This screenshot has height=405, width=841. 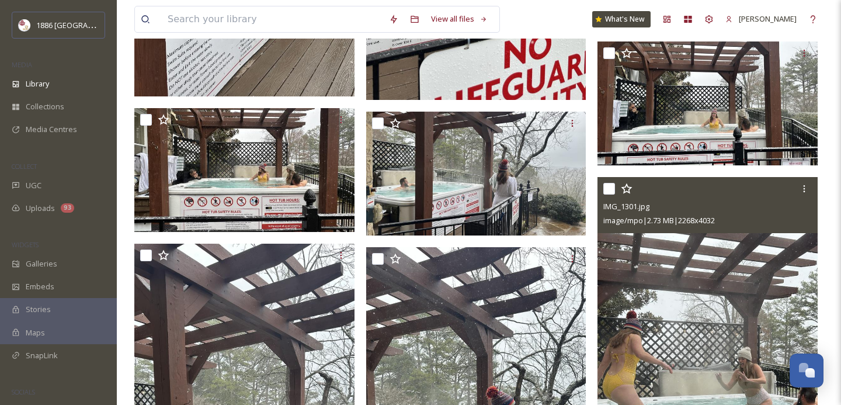 I want to click on span: Embeds, so click(x=40, y=286).